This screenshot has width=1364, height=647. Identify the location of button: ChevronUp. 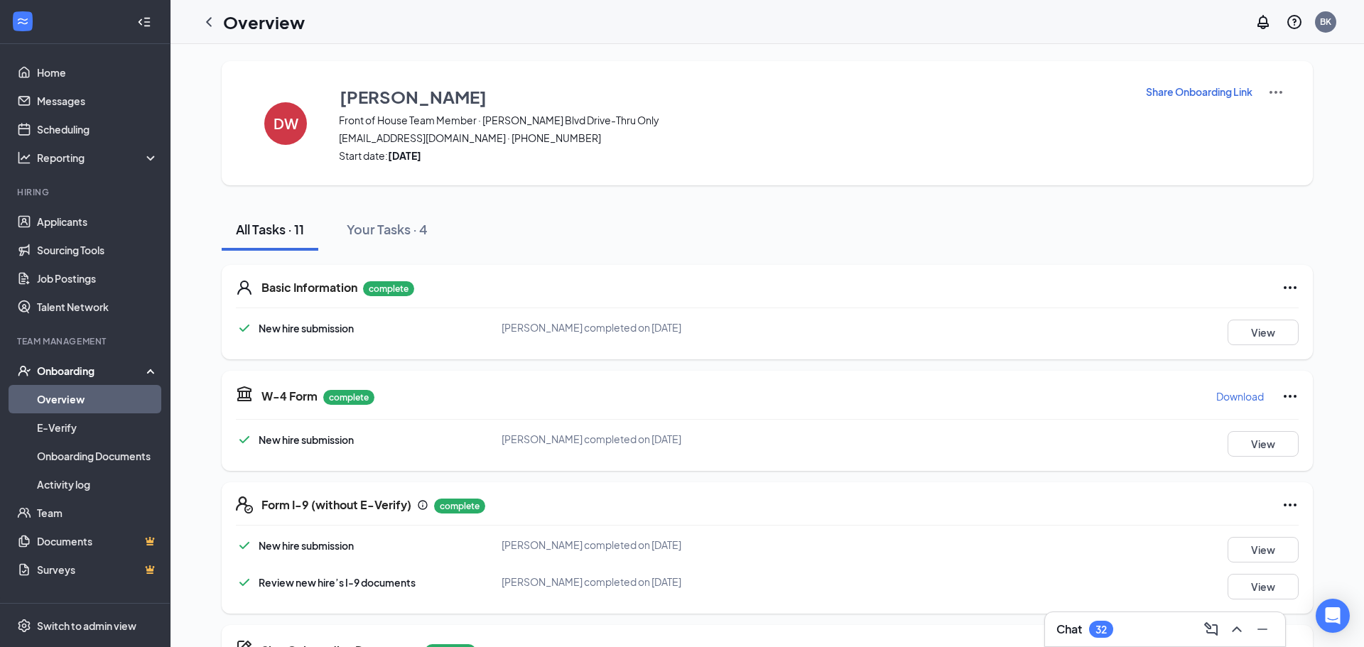
(1237, 630).